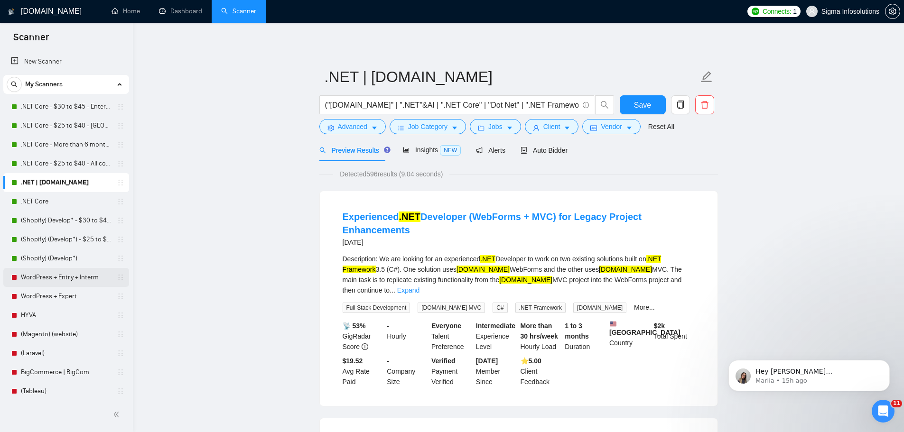  Describe the element at coordinates (406, 150) in the screenshot. I see `span: area-chart` at that location.